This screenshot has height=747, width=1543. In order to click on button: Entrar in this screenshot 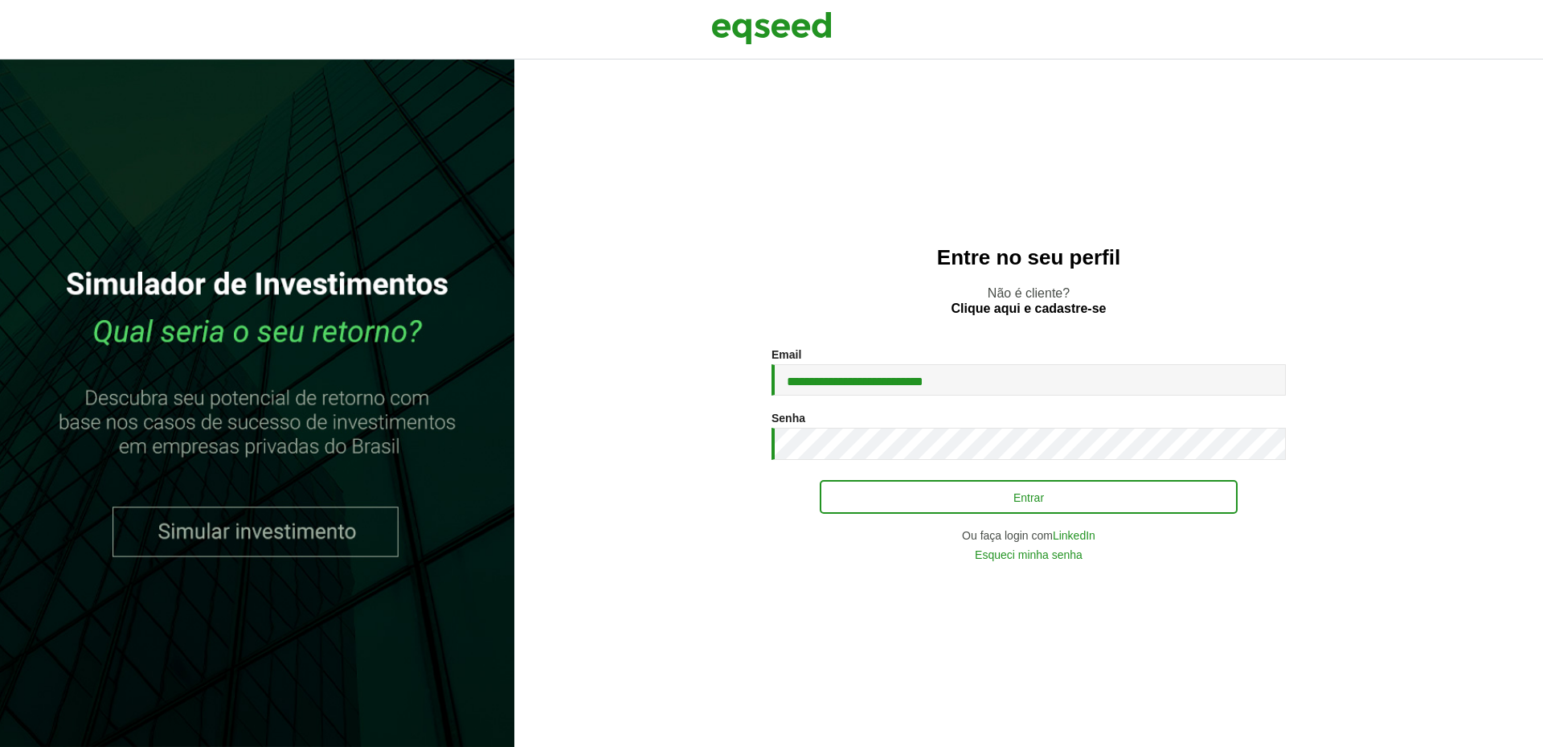, I will do `click(1029, 497)`.